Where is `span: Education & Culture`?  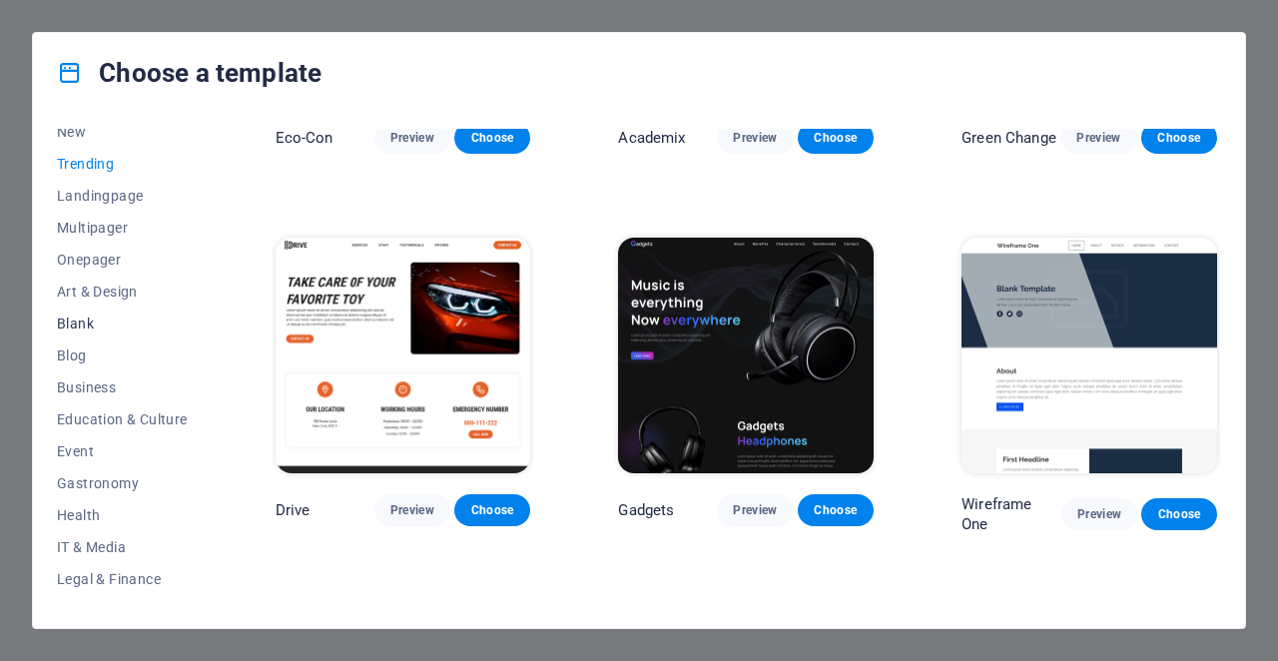
span: Education & Culture is located at coordinates (122, 419).